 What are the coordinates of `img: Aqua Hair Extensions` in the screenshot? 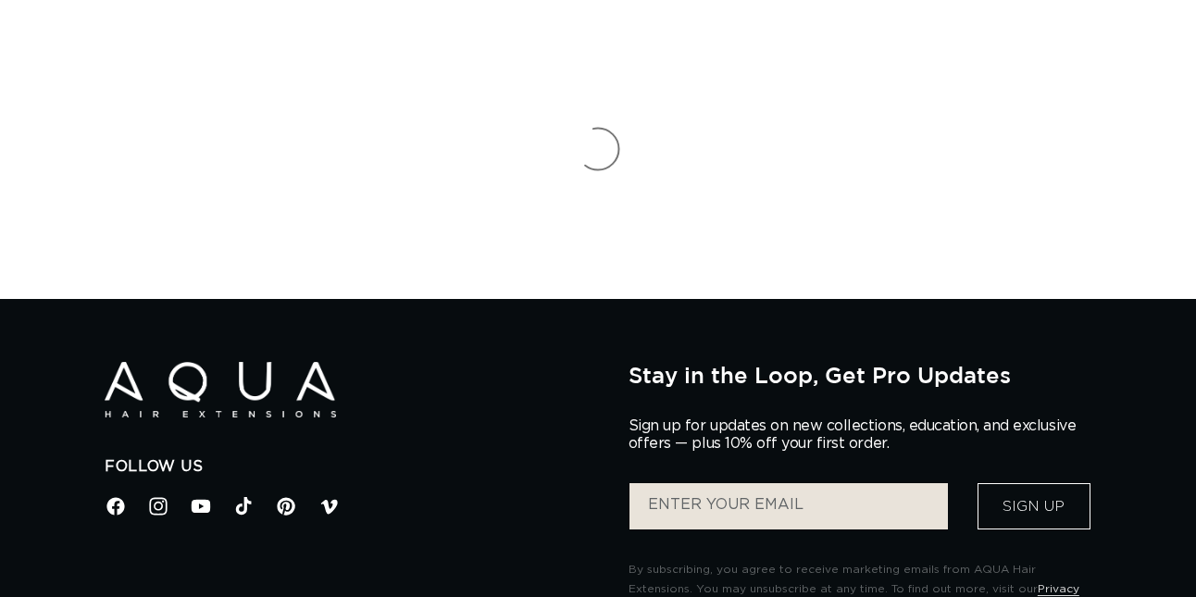 It's located at (220, 390).